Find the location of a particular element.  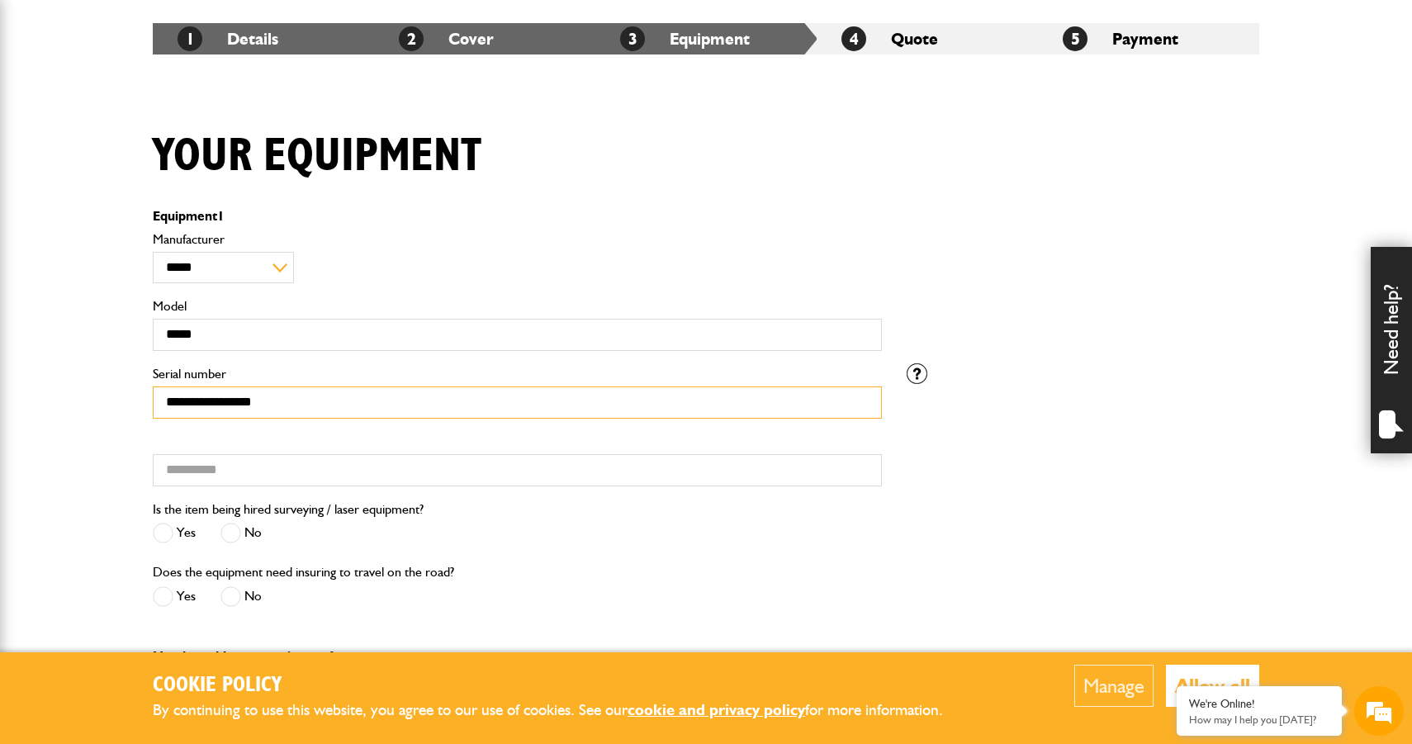

p: Need to add more equipment? is located at coordinates (706, 656).